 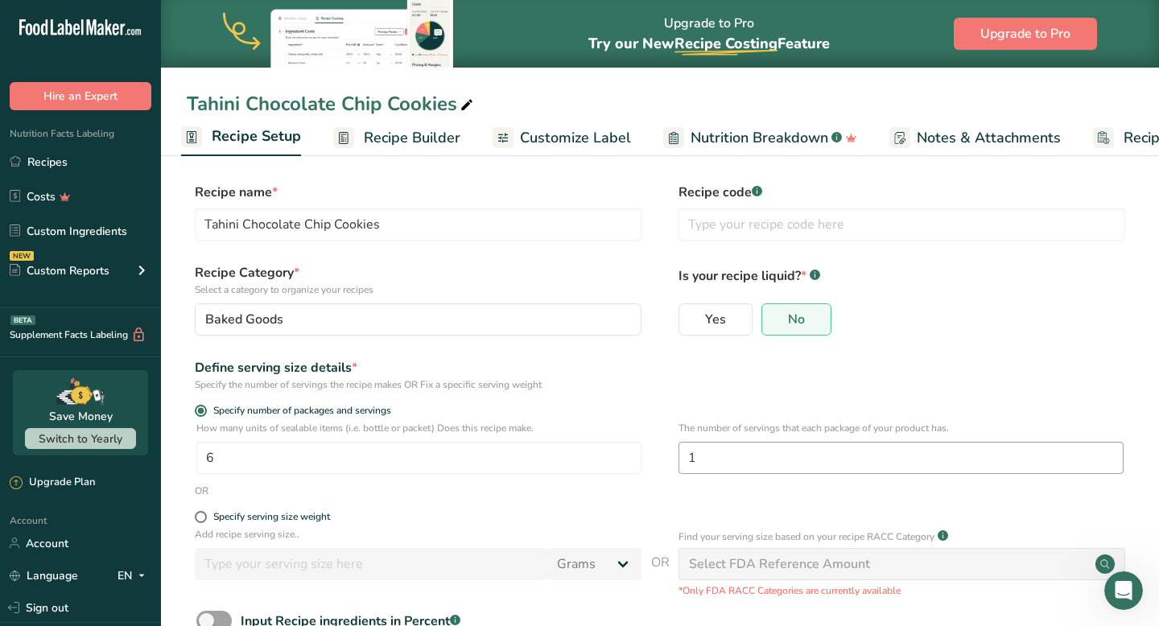 What do you see at coordinates (418, 368) in the screenshot?
I see `div: Define serving size details` at bounding box center [418, 368].